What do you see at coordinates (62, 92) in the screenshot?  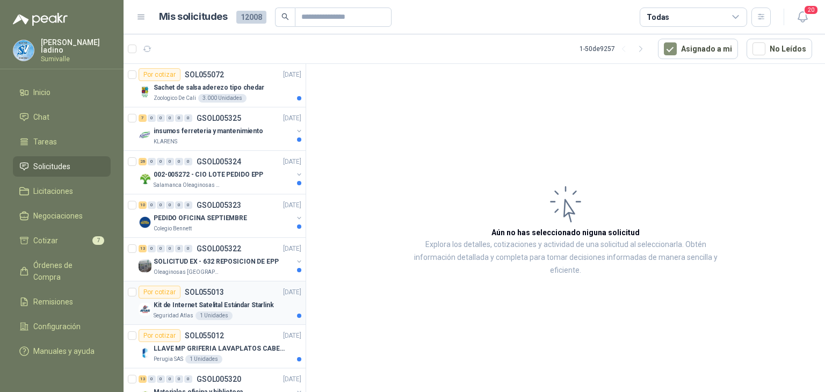 I see `a: Inicio` at bounding box center [62, 92].